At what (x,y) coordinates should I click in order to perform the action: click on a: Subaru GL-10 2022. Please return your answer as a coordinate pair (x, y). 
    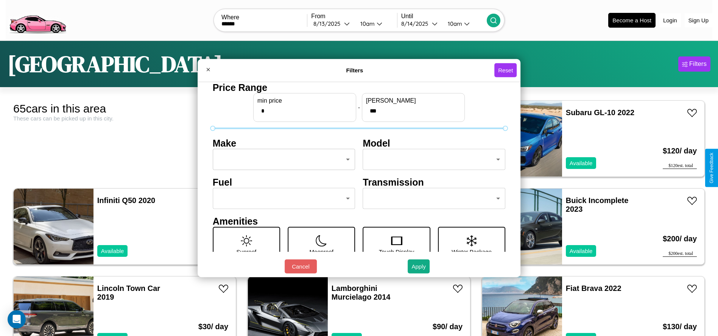
    Looking at the image, I should click on (600, 112).